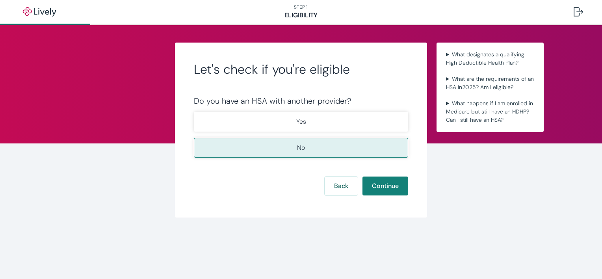 The image size is (602, 279). Describe the element at coordinates (39, 12) in the screenshot. I see `img: Lively` at that location.